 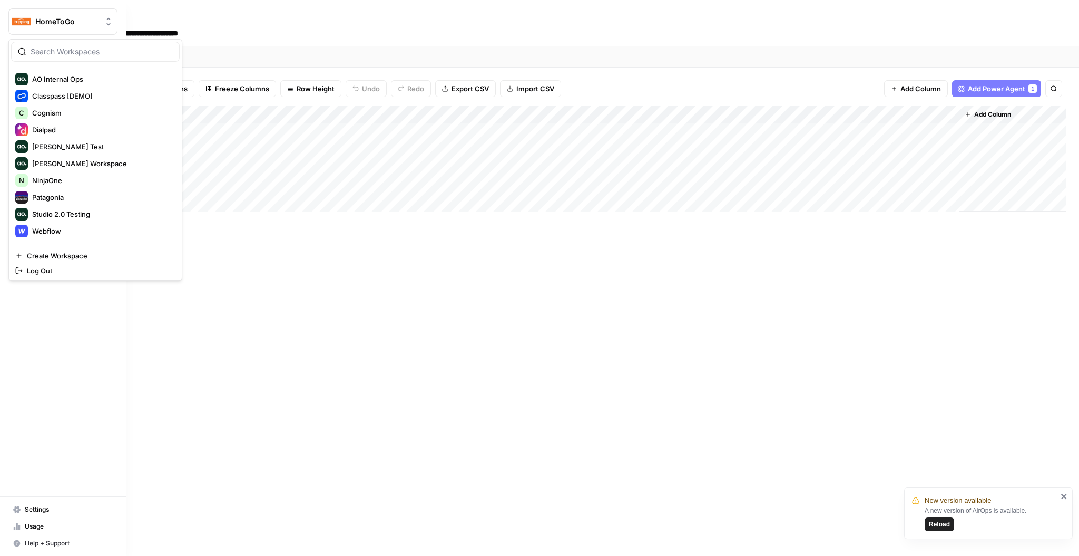 What do you see at coordinates (63, 543) in the screenshot?
I see `button: Help + Support` at bounding box center [63, 543].